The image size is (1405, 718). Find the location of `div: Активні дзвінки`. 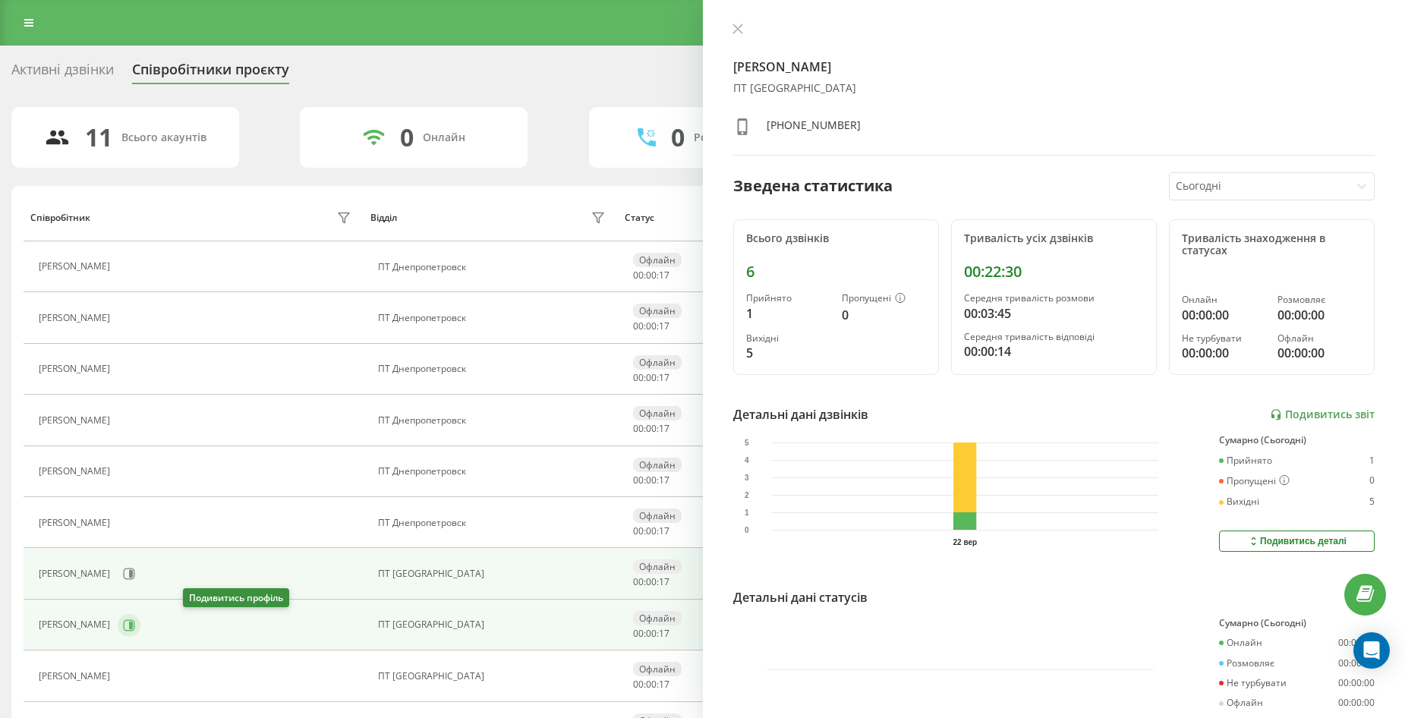

div: Активні дзвінки is located at coordinates (62, 73).